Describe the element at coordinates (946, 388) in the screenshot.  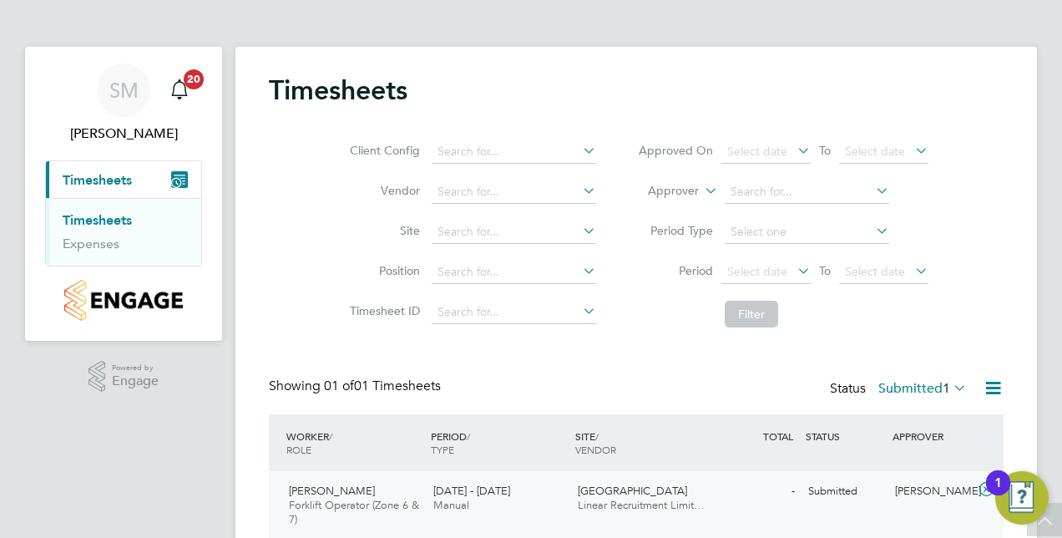
I see `span: 1` at that location.